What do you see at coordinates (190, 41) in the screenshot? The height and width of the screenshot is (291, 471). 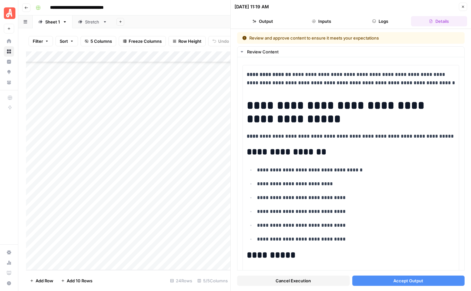 I see `span: Row Height` at bounding box center [190, 41].